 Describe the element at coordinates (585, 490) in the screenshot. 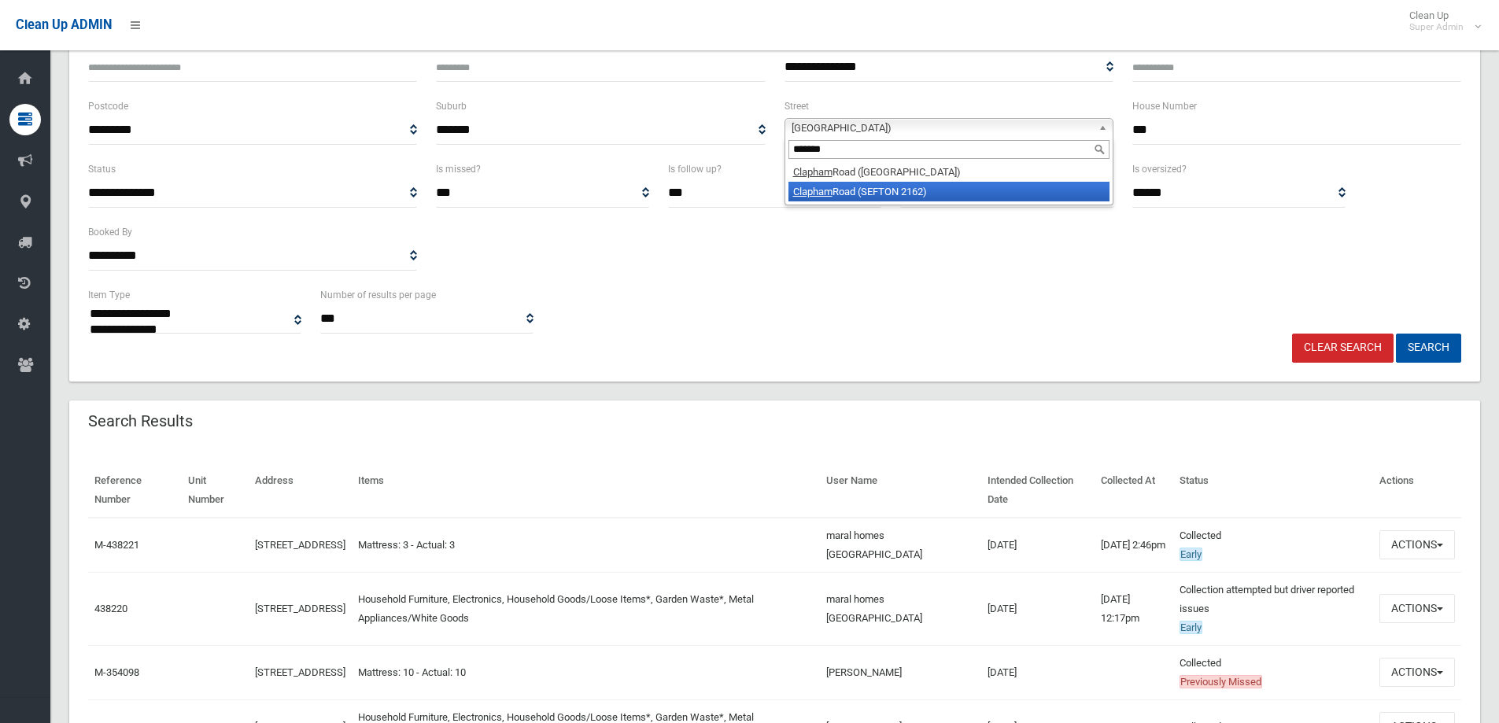

I see `th: Items` at that location.